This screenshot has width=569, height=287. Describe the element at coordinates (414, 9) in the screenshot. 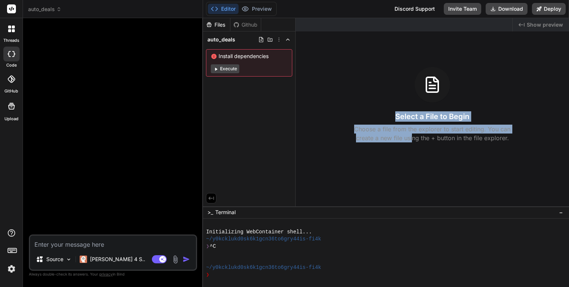

I see `div: Discord Support` at that location.